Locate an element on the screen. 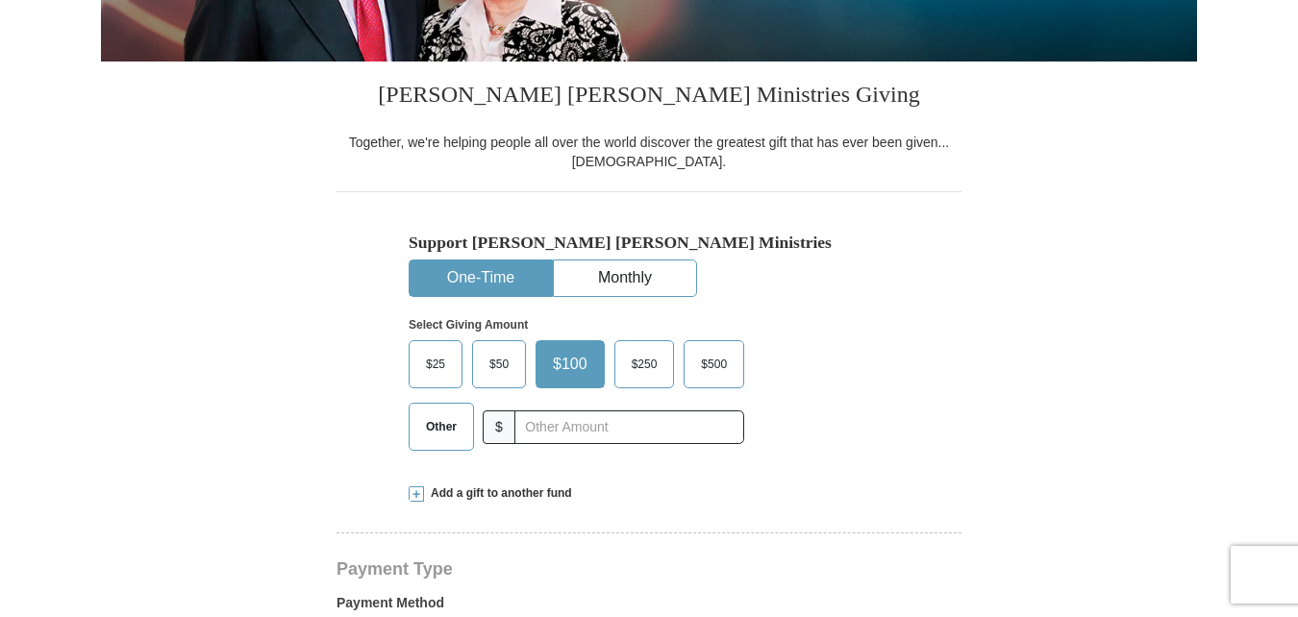  span: Add a gift to another fund is located at coordinates (498, 493).